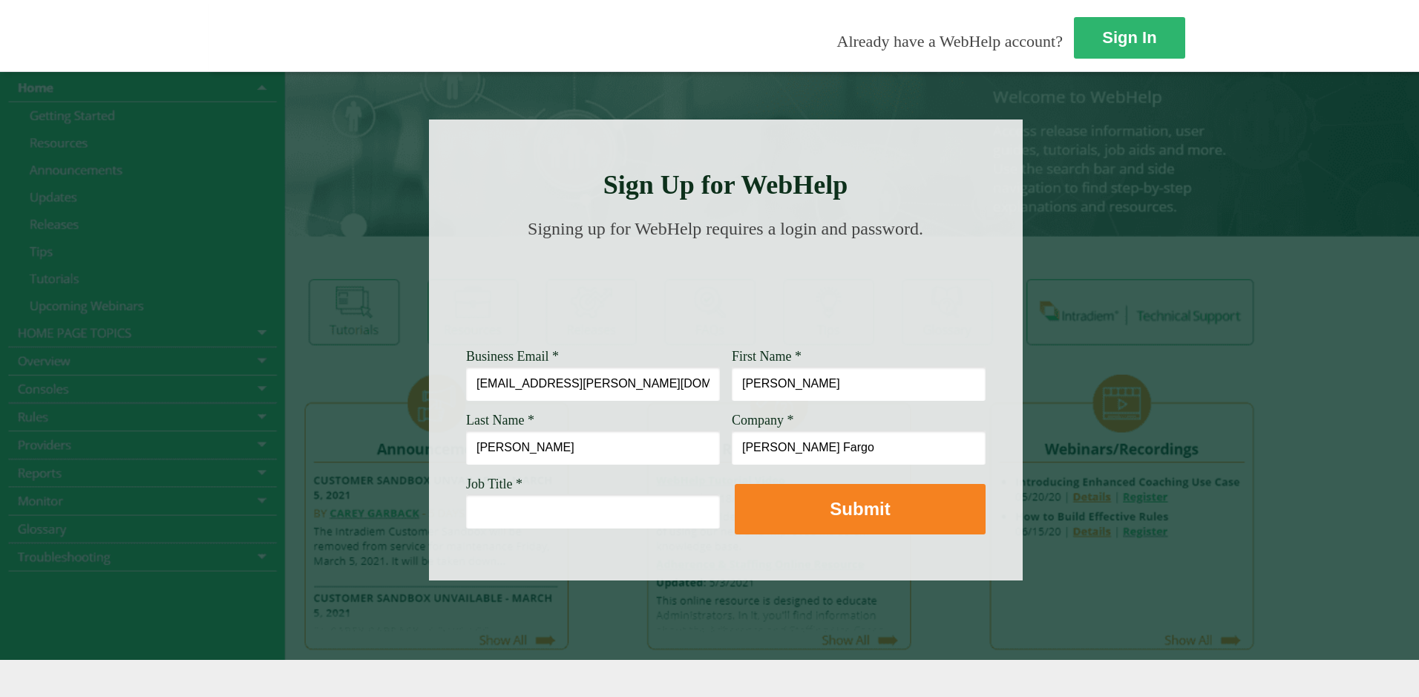  I want to click on span: Job Title *, so click(494, 484).